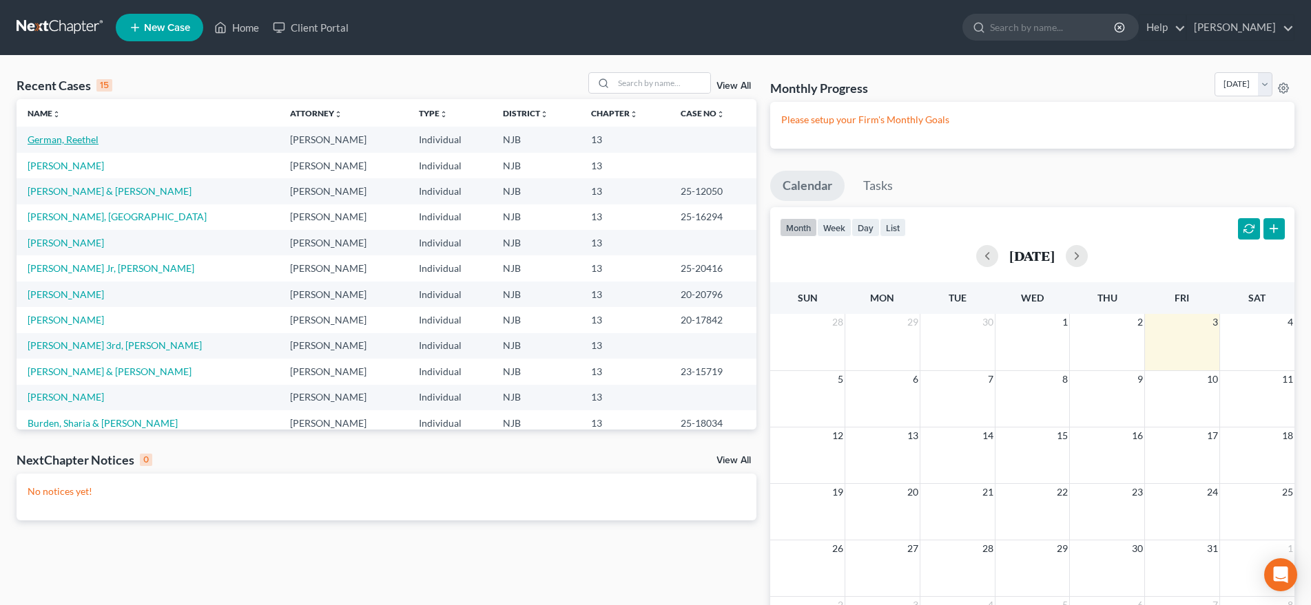 The height and width of the screenshot is (605, 1311). Describe the element at coordinates (64, 85) in the screenshot. I see `div: Recent Cases` at that location.